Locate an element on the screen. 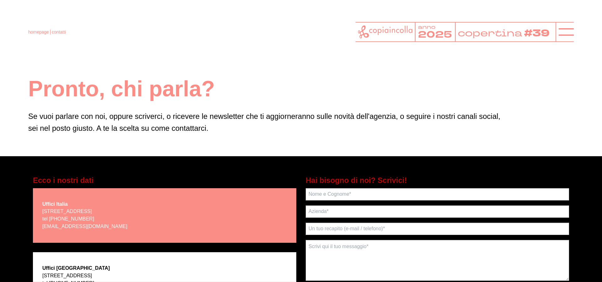 This screenshot has width=602, height=282. strong: Uffici Italia is located at coordinates (55, 204).